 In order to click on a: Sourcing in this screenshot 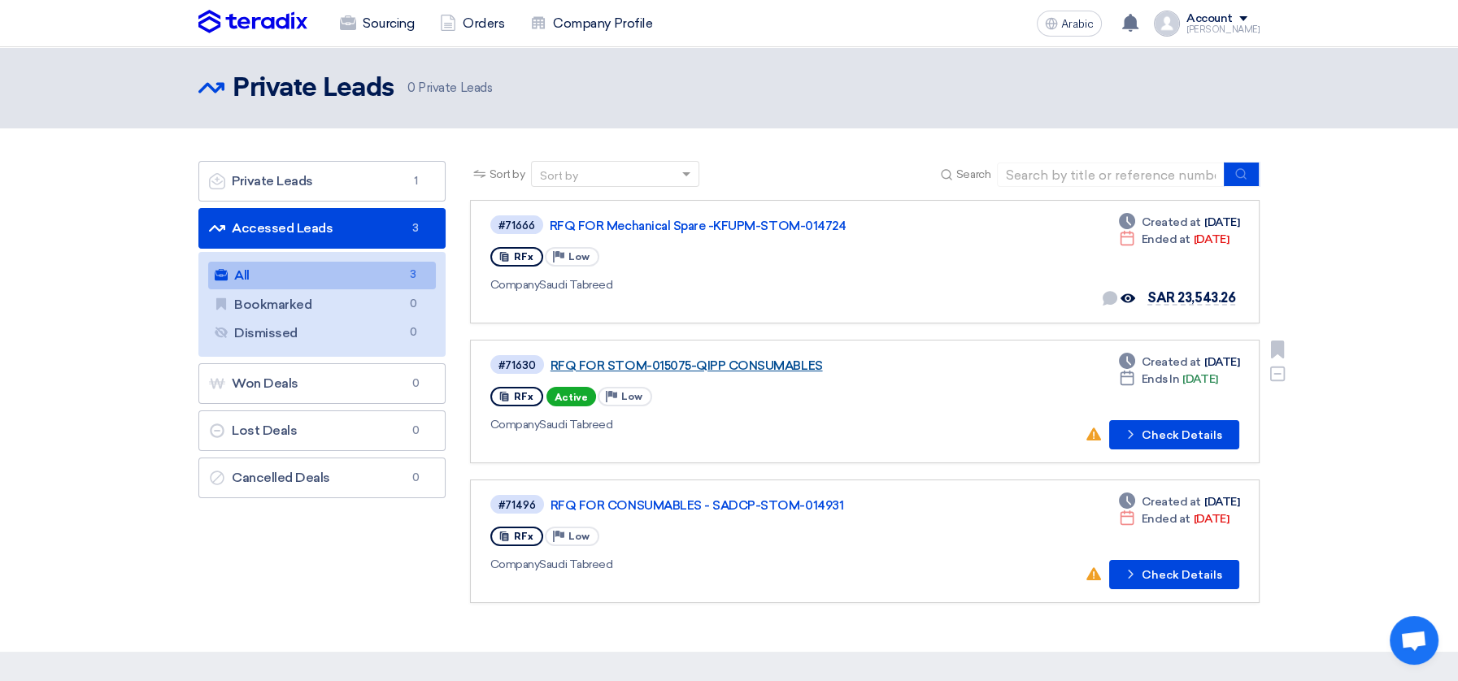, I will do `click(376, 24)`.